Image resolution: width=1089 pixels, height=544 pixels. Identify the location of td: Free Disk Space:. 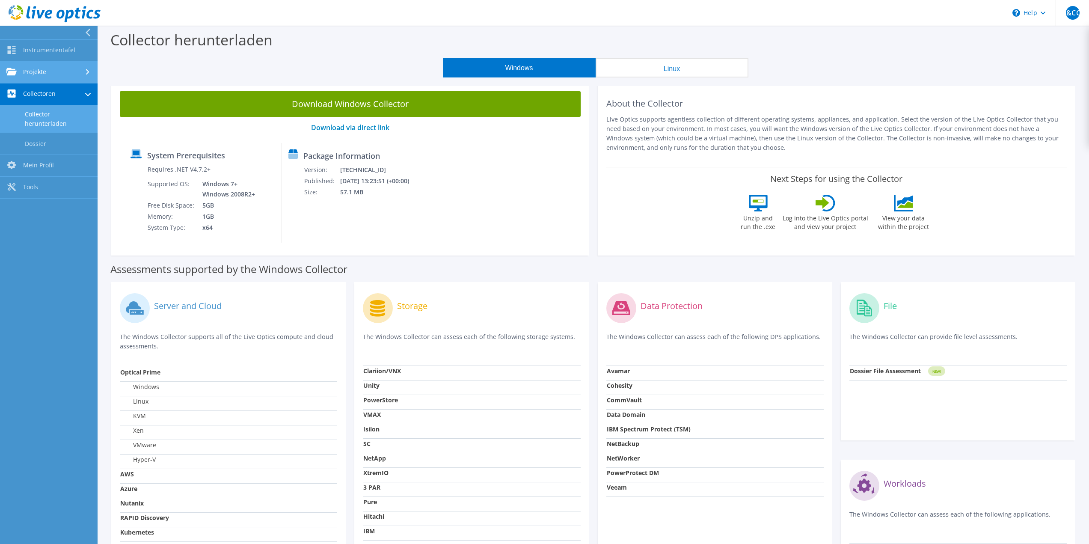
(172, 205).